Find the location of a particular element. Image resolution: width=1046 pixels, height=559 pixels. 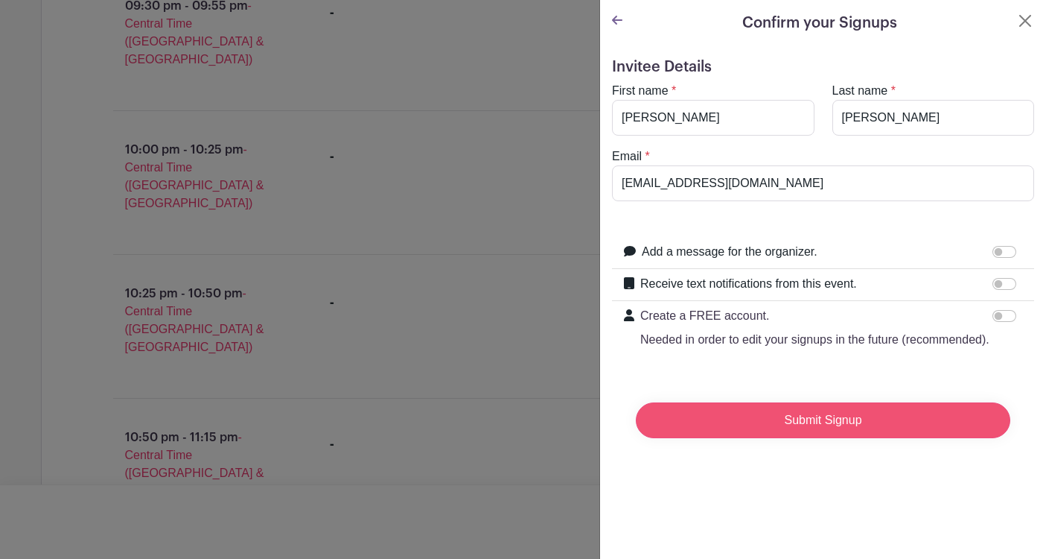

h5: Confirm your Signups is located at coordinates (820, 23).